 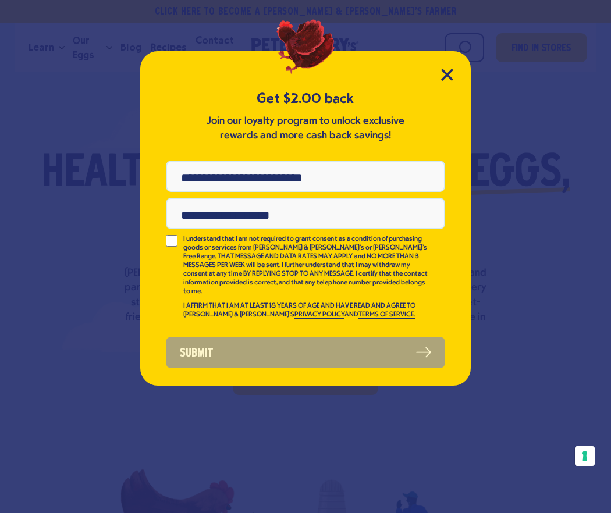 I want to click on button: Your consent preferences for tracking technologies, so click(x=585, y=456).